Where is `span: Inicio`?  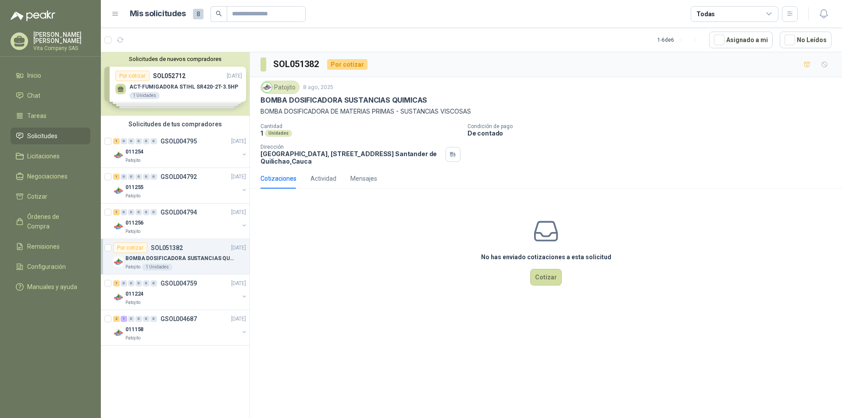
span: Inicio is located at coordinates (34, 75).